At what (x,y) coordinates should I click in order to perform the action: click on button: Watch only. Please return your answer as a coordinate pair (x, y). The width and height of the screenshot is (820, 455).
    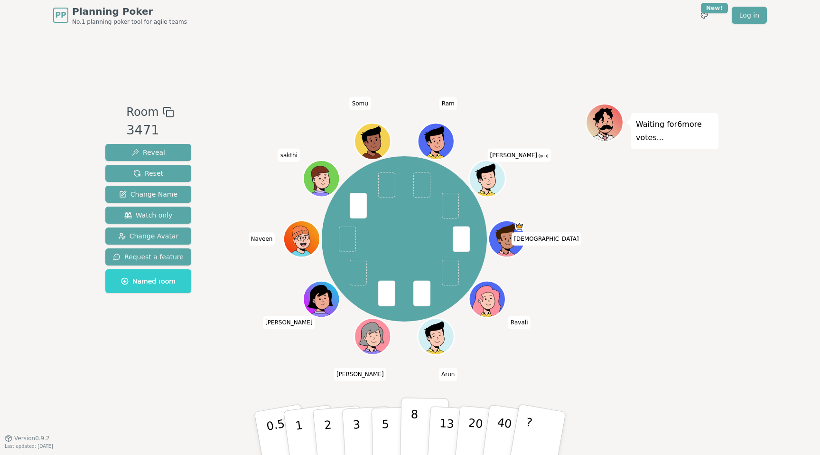
    Looking at the image, I should click on (148, 215).